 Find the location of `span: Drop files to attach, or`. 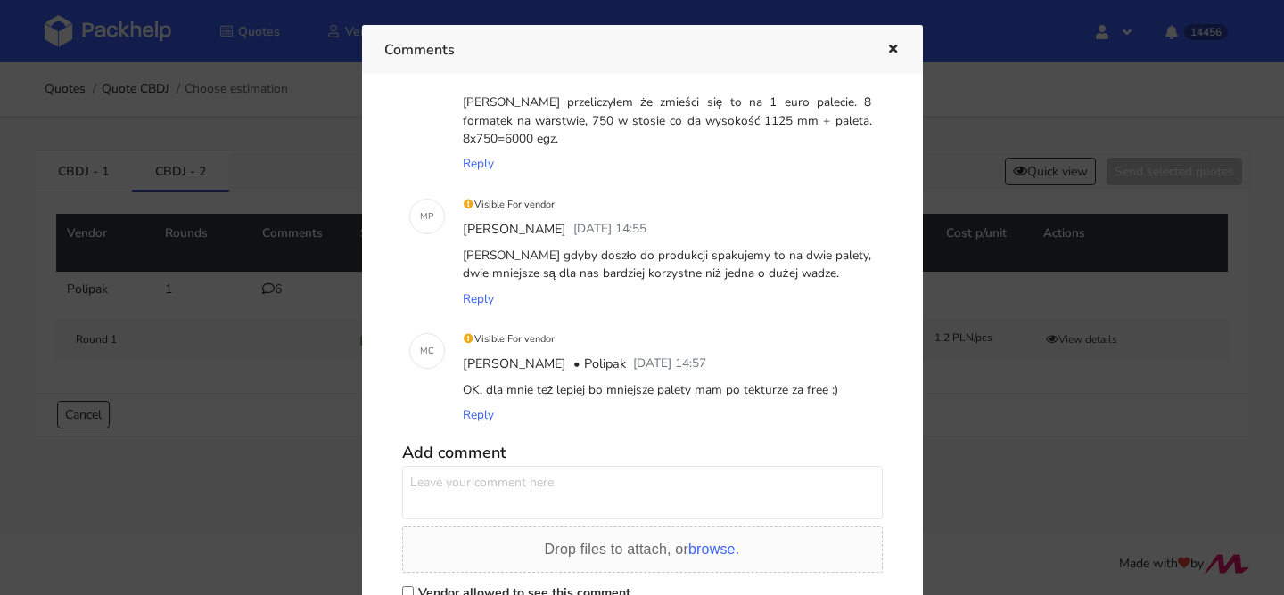

span: Drop files to attach, or is located at coordinates (642, 549).